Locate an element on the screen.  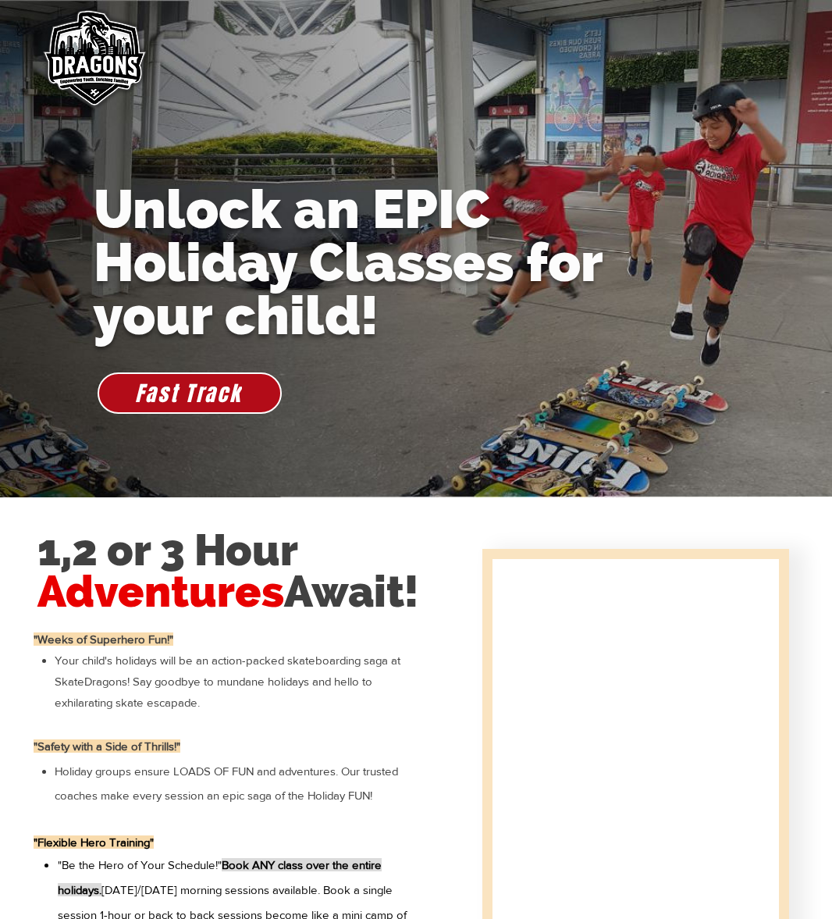
span: Holiday groups ensure LOADS OF FUN and adventures. Our truste is located at coordinates (223, 771).